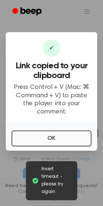 The width and height of the screenshot is (103, 206). What do you see at coordinates (27, 12) in the screenshot?
I see `a: Beep` at bounding box center [27, 12].